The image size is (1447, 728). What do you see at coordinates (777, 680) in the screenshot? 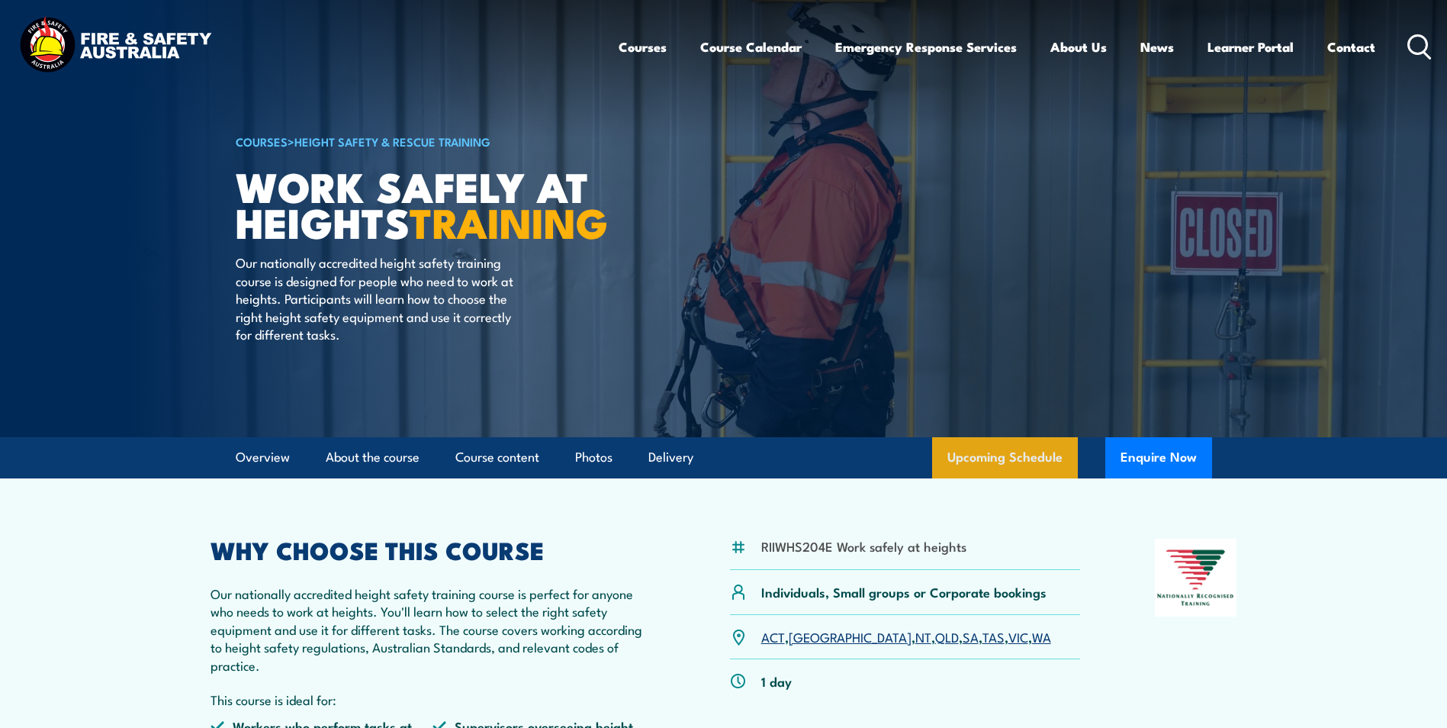
I see `p: 1 day` at bounding box center [777, 680].